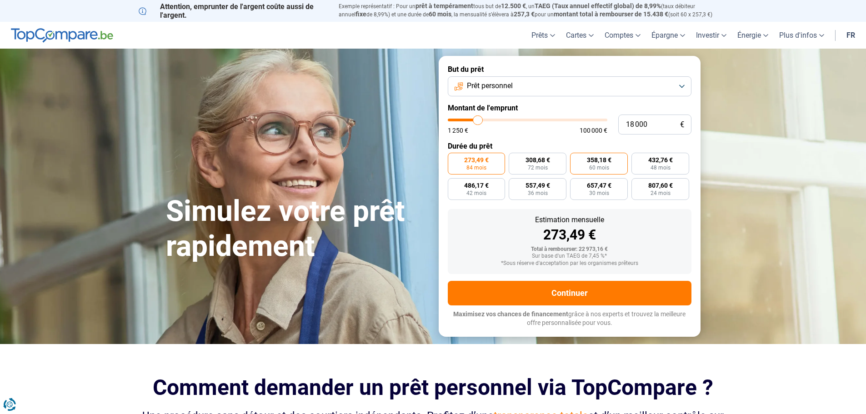 Image resolution: width=866 pixels, height=414 pixels. What do you see at coordinates (802, 35) in the screenshot?
I see `a: Plus d'infos` at bounding box center [802, 35].